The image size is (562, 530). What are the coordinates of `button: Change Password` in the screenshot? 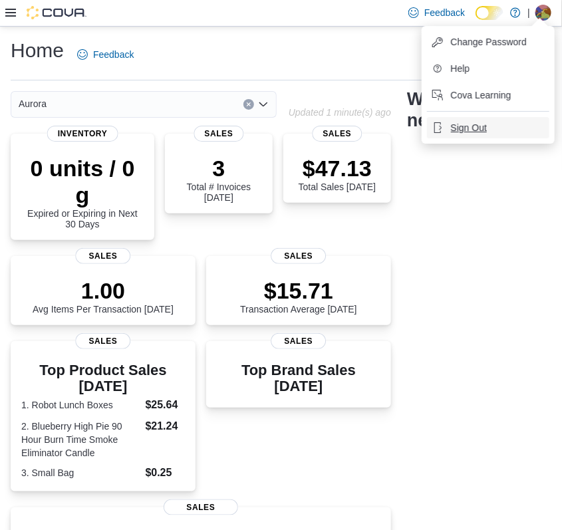 It's located at (489, 42).